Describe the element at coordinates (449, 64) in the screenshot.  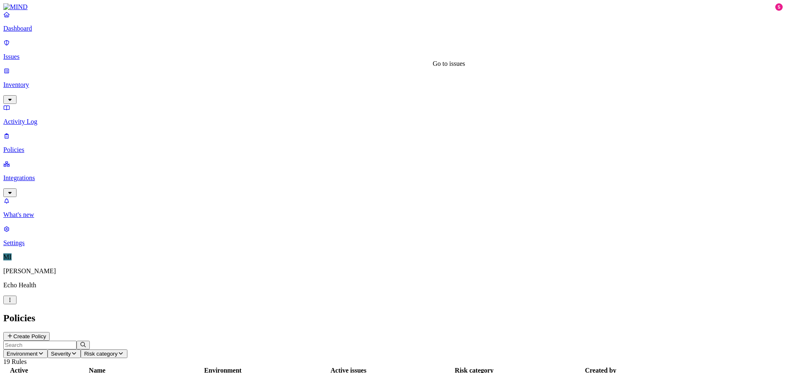
I see `div: Go to issues` at that location.